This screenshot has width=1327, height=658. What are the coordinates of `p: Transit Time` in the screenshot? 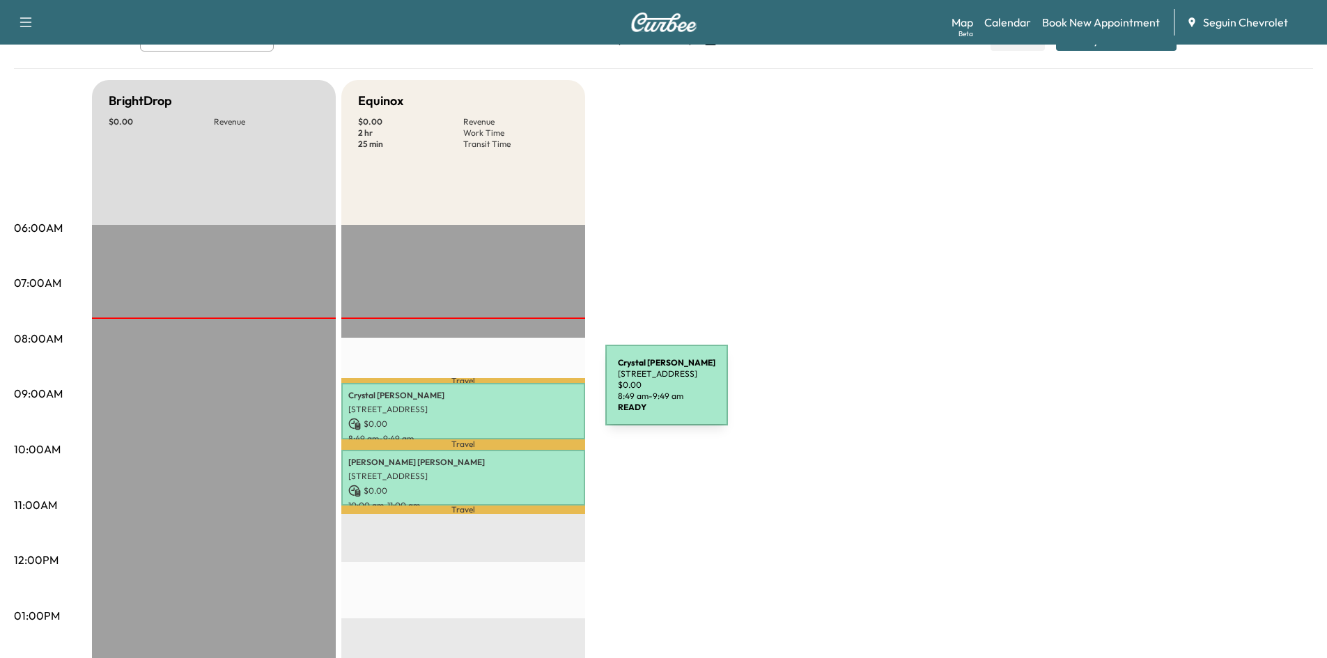 It's located at (515, 144).